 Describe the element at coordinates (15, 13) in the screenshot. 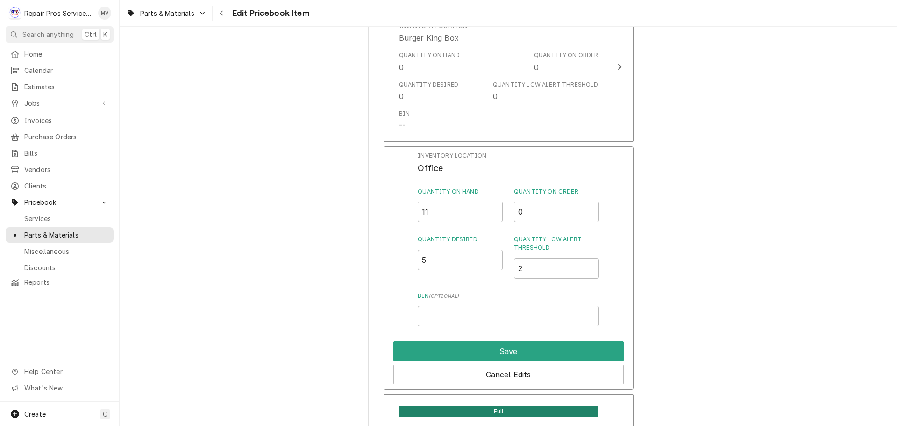

I see `div: Repair Pros Services Inc's Avatar` at that location.